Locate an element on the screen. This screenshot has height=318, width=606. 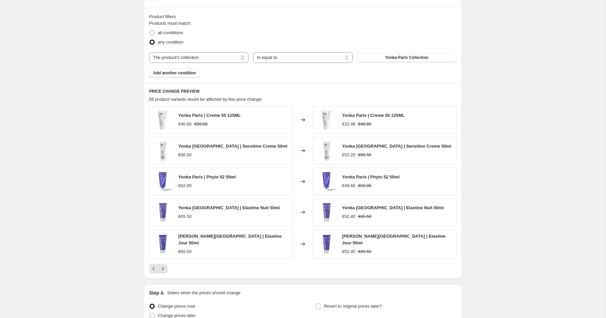
span: all conditions is located at coordinates (170, 33).